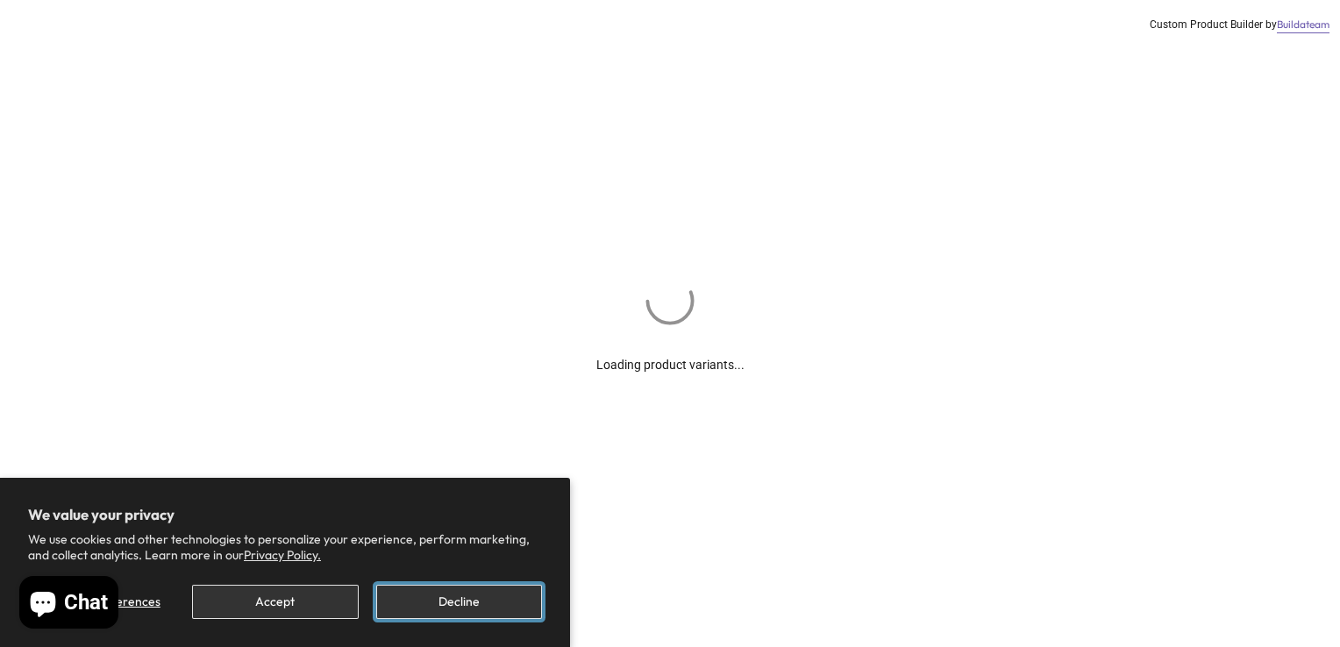  Describe the element at coordinates (285, 515) in the screenshot. I see `h2: We value your privacy` at that location.